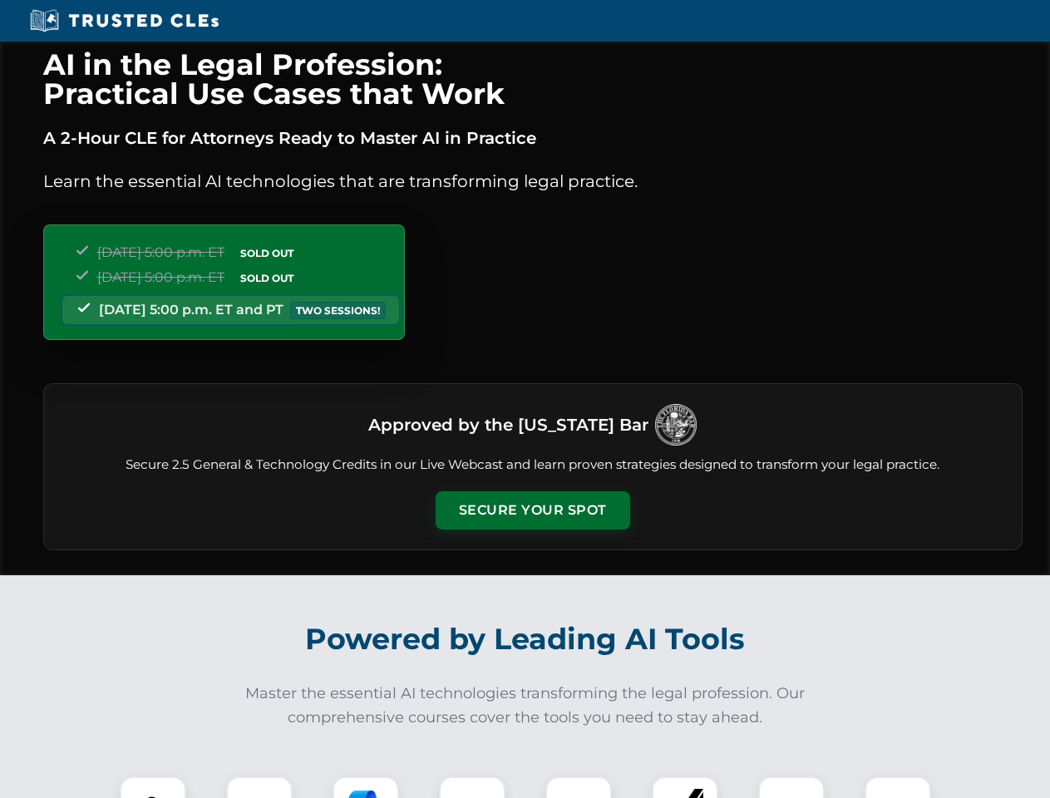  What do you see at coordinates (533, 79) in the screenshot?
I see `h1: AI in the Legal Profession: Practical Use Cases that Work` at bounding box center [533, 79].